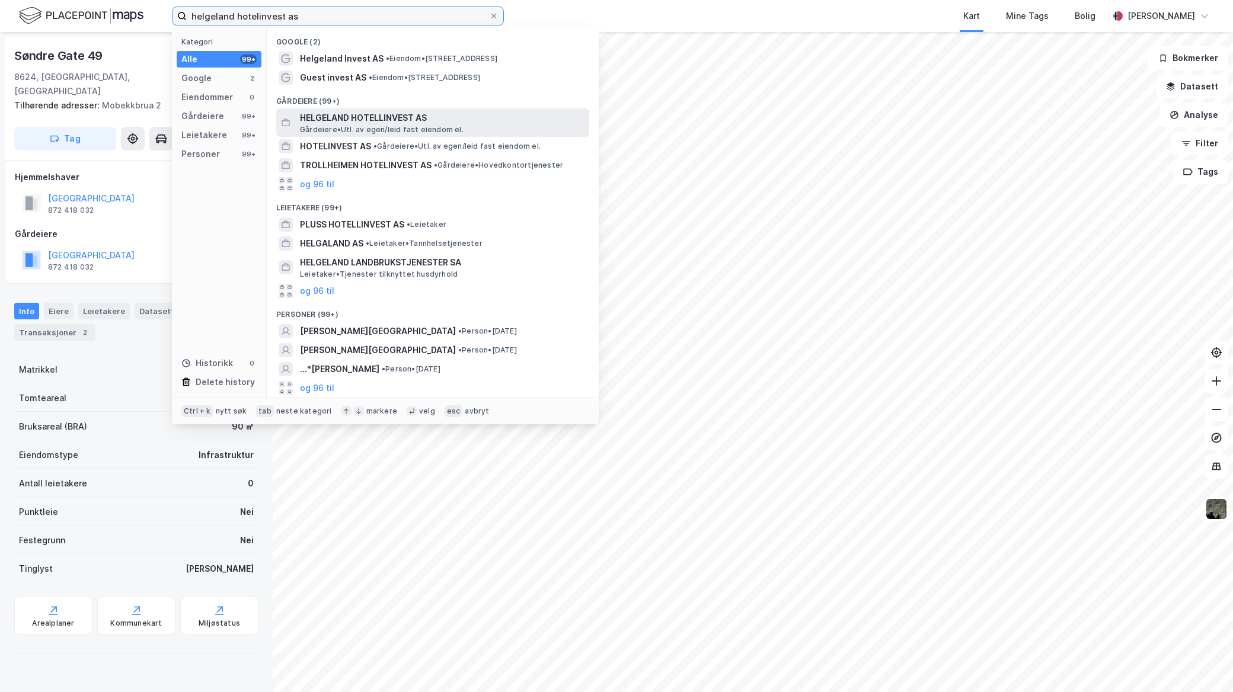  I want to click on div: Hjemmelshaver, so click(136, 177).